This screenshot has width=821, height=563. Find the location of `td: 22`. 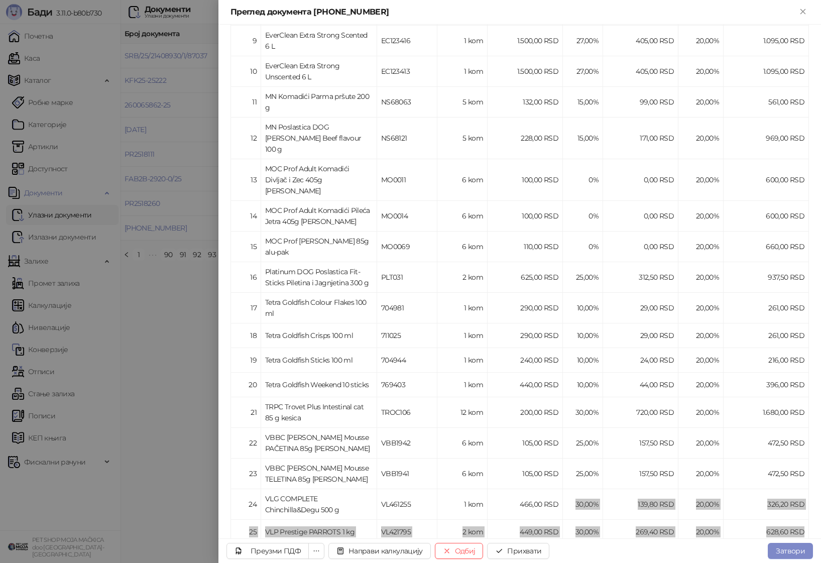

td: 22 is located at coordinates (246, 443).